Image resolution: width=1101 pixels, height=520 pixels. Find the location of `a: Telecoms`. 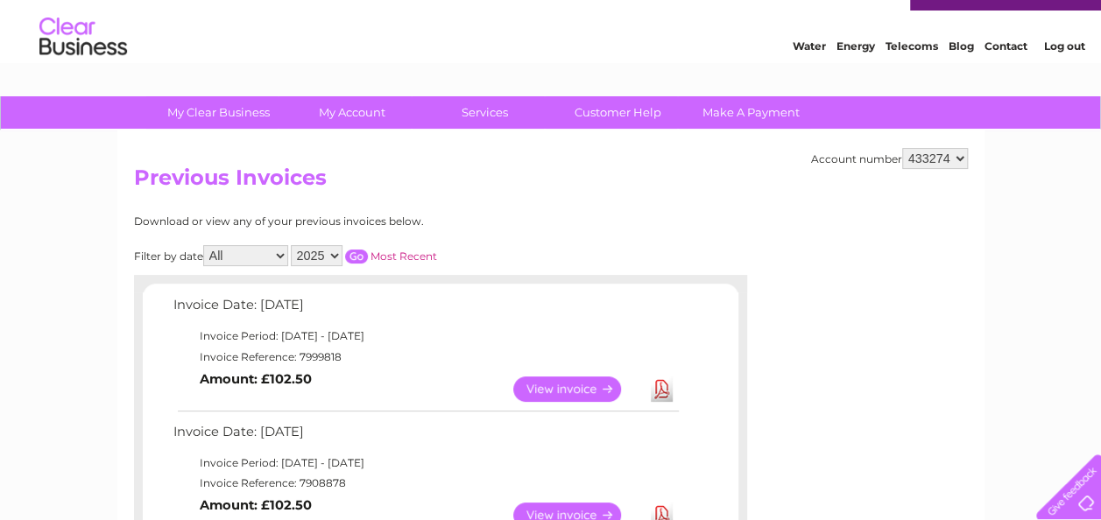

a: Telecoms is located at coordinates (912, 81).